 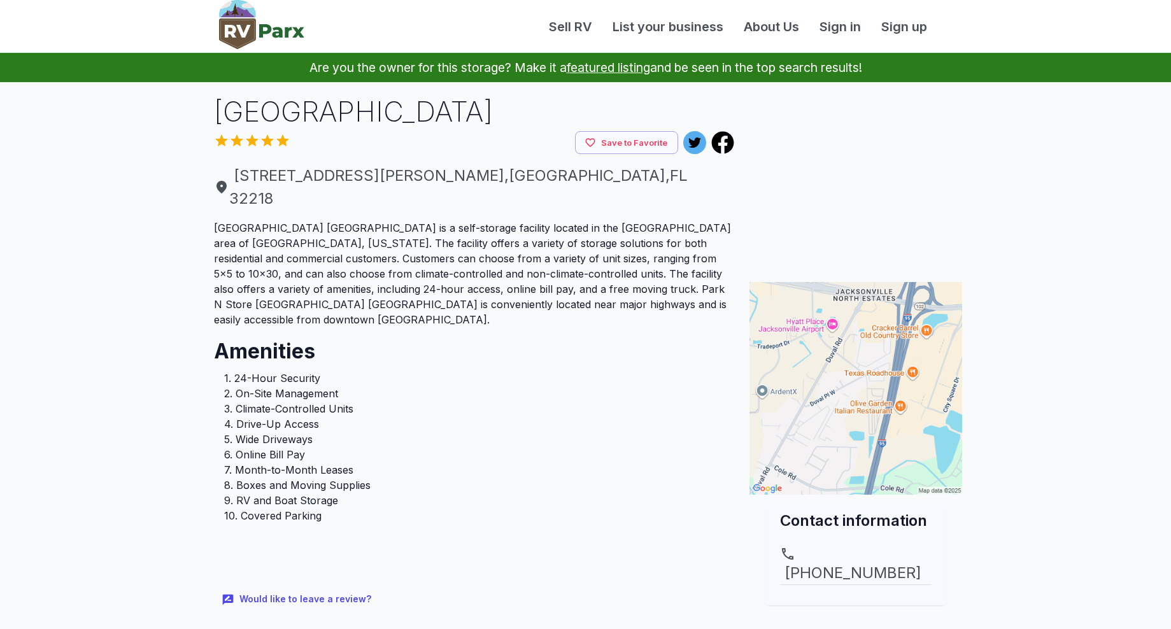 I want to click on li: 4. Drive-Up Access, so click(x=474, y=424).